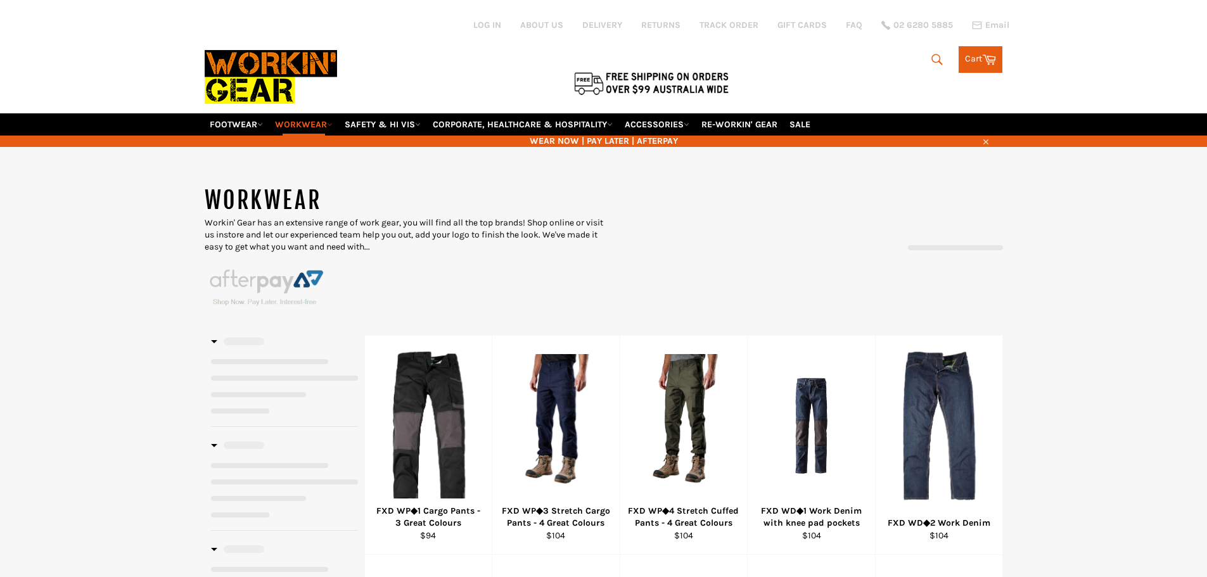 The image size is (1207, 577). Describe the element at coordinates (854, 25) in the screenshot. I see `a: FAQ` at that location.